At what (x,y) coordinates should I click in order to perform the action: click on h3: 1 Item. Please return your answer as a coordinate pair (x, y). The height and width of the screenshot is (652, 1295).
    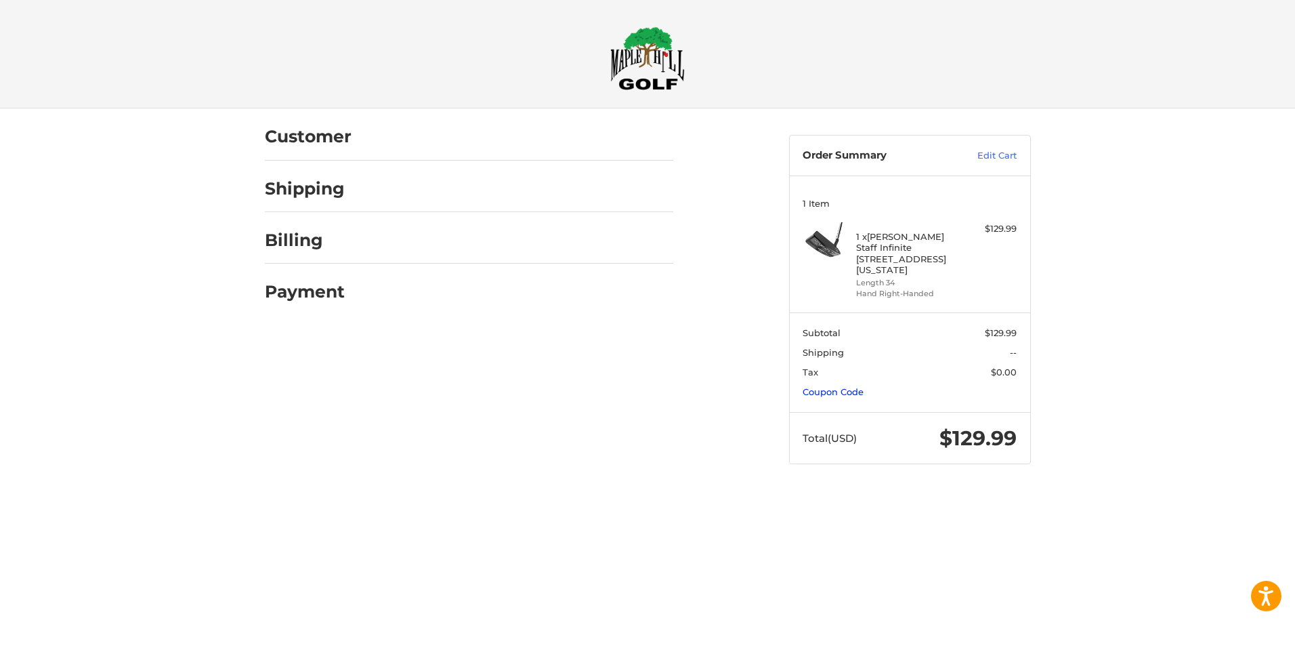
    Looking at the image, I should click on (910, 203).